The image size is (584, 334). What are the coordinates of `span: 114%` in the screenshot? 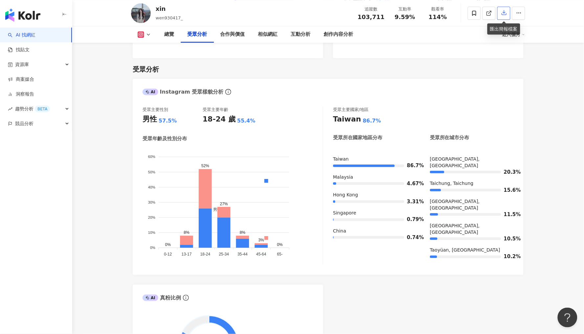 It's located at (438, 17).